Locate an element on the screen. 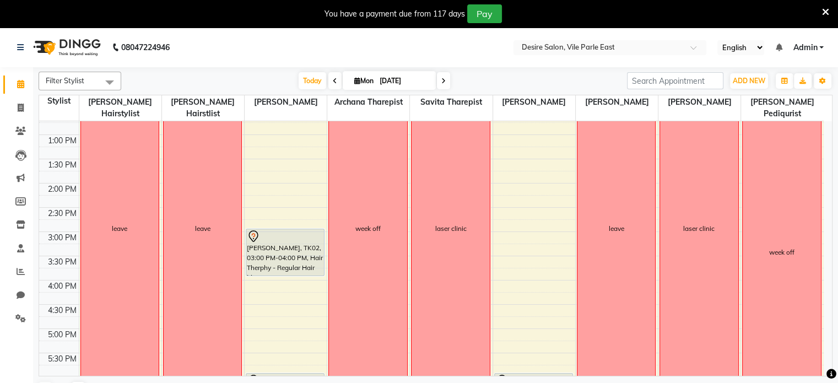 The width and height of the screenshot is (838, 383). div: 4:30 PM is located at coordinates (62, 310).